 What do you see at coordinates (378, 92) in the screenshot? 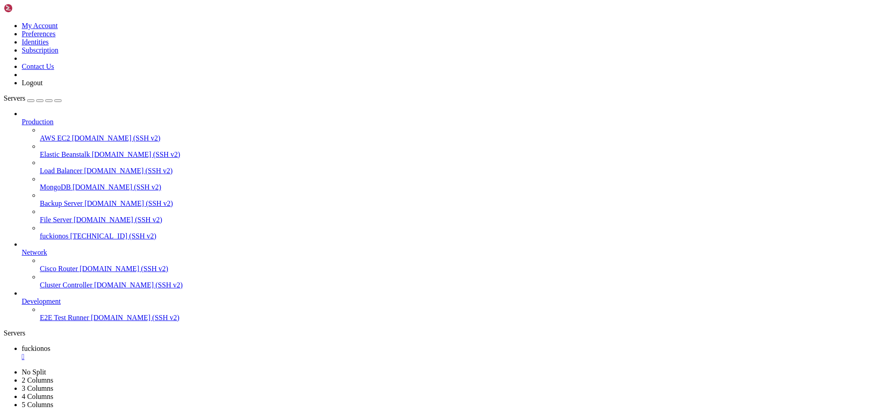
I see `x-row: -bash: cd: gsite: No such file or directory` at bounding box center [378, 92].